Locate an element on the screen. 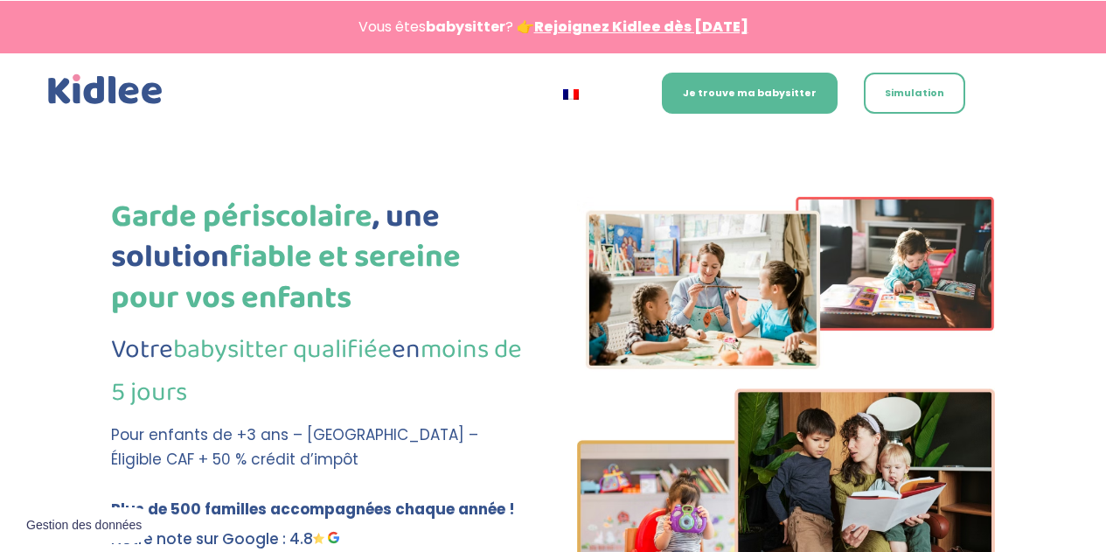 This screenshot has height=552, width=1106. span: Votre is located at coordinates (142, 350).